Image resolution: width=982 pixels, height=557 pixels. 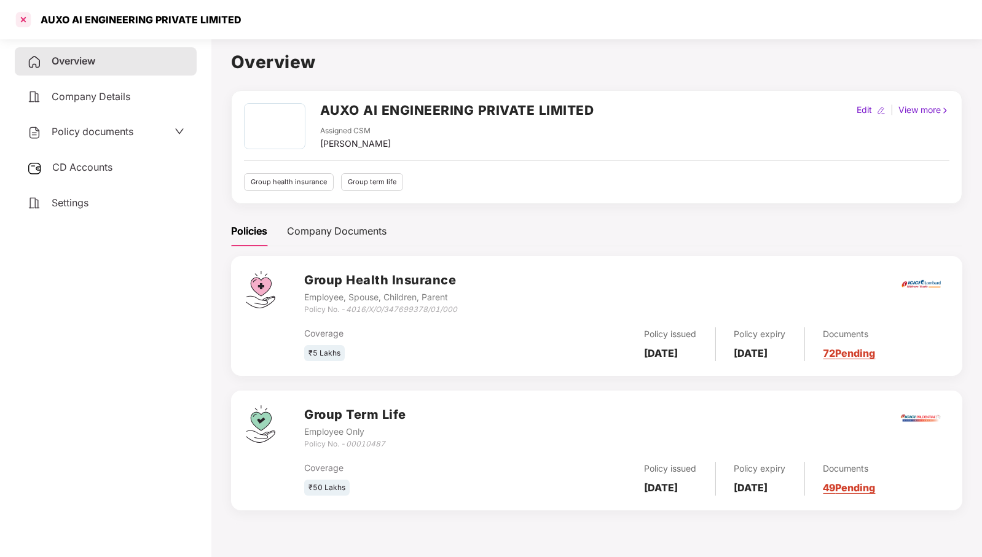 I want to click on img: svg+xml;base64,PHN2ZyB3aWR0aD0iMjUiIGhlaWdodD0iMjQiIHZpZXdCb3g9IjAgMCAyNSAyNCIgZmlsbD0ibm9uZSIgeG..., so click(x=34, y=168).